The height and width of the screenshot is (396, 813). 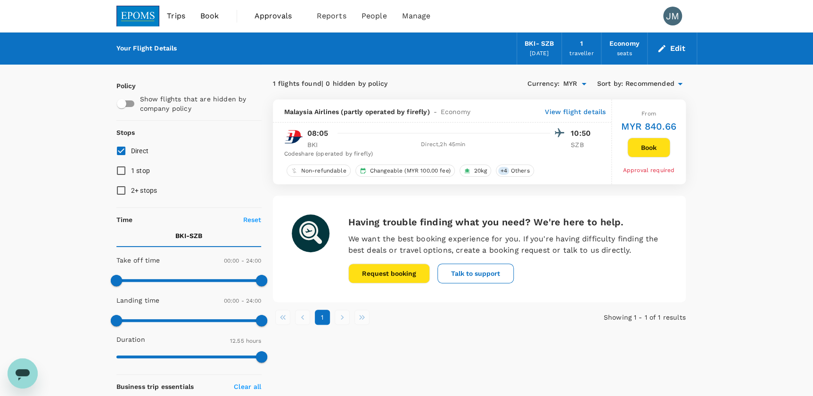 I want to click on div: Changeable (MYR 100.00 fee), so click(x=405, y=171).